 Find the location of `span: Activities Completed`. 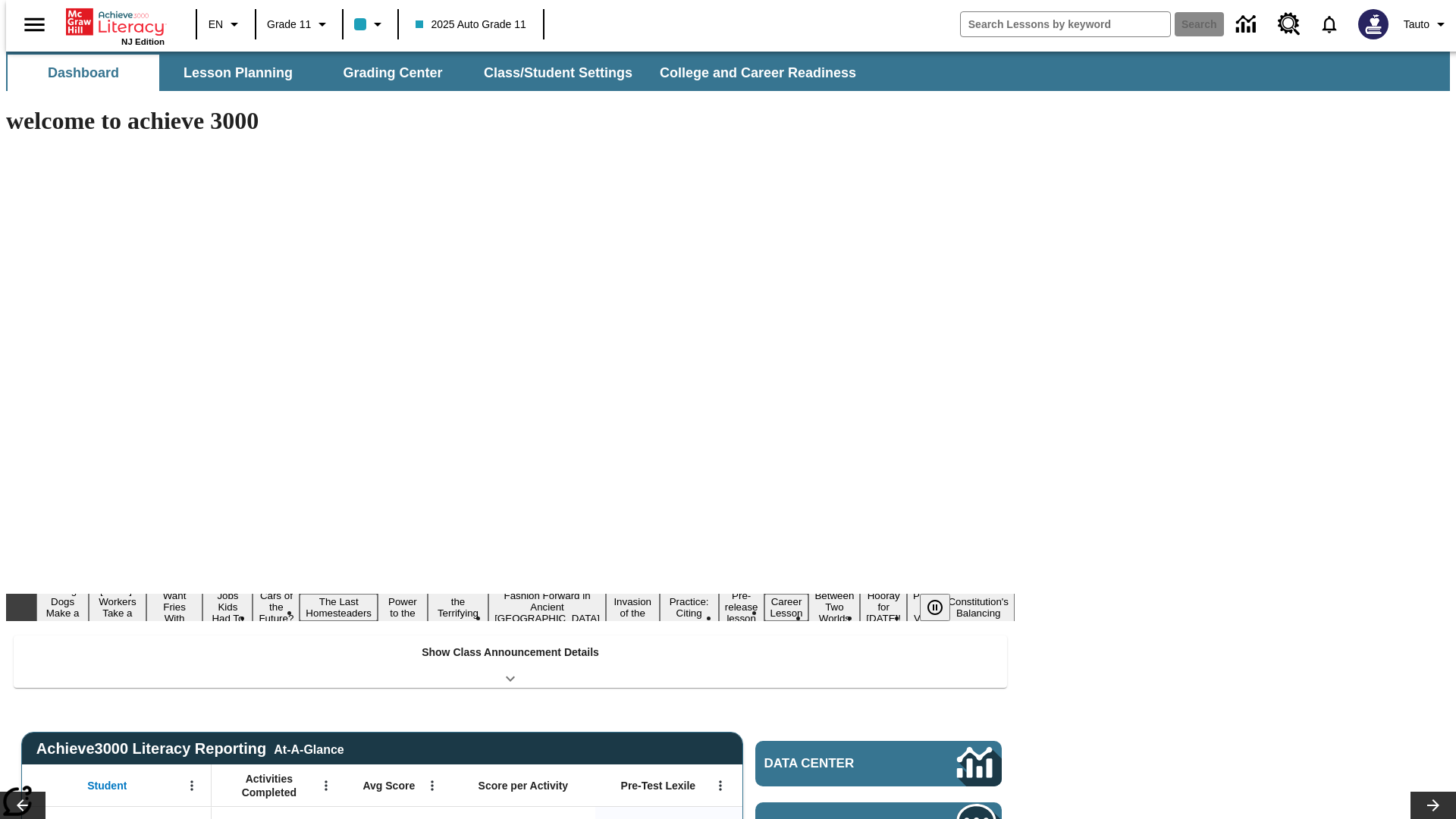

span: Activities Completed is located at coordinates (269, 785).